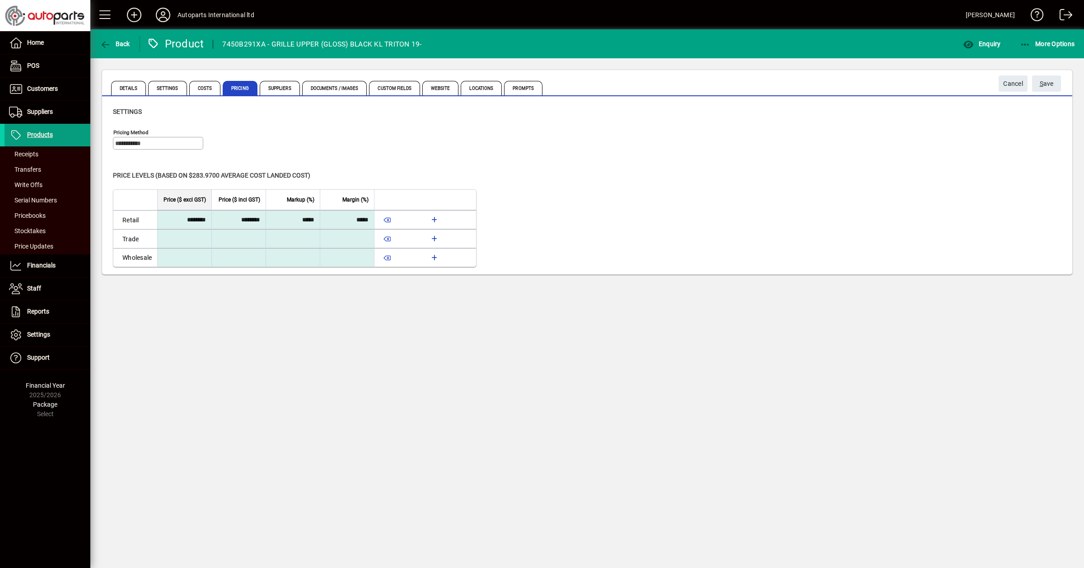 The height and width of the screenshot is (568, 1084). Describe the element at coordinates (47, 43) in the screenshot. I see `a: Home` at that location.